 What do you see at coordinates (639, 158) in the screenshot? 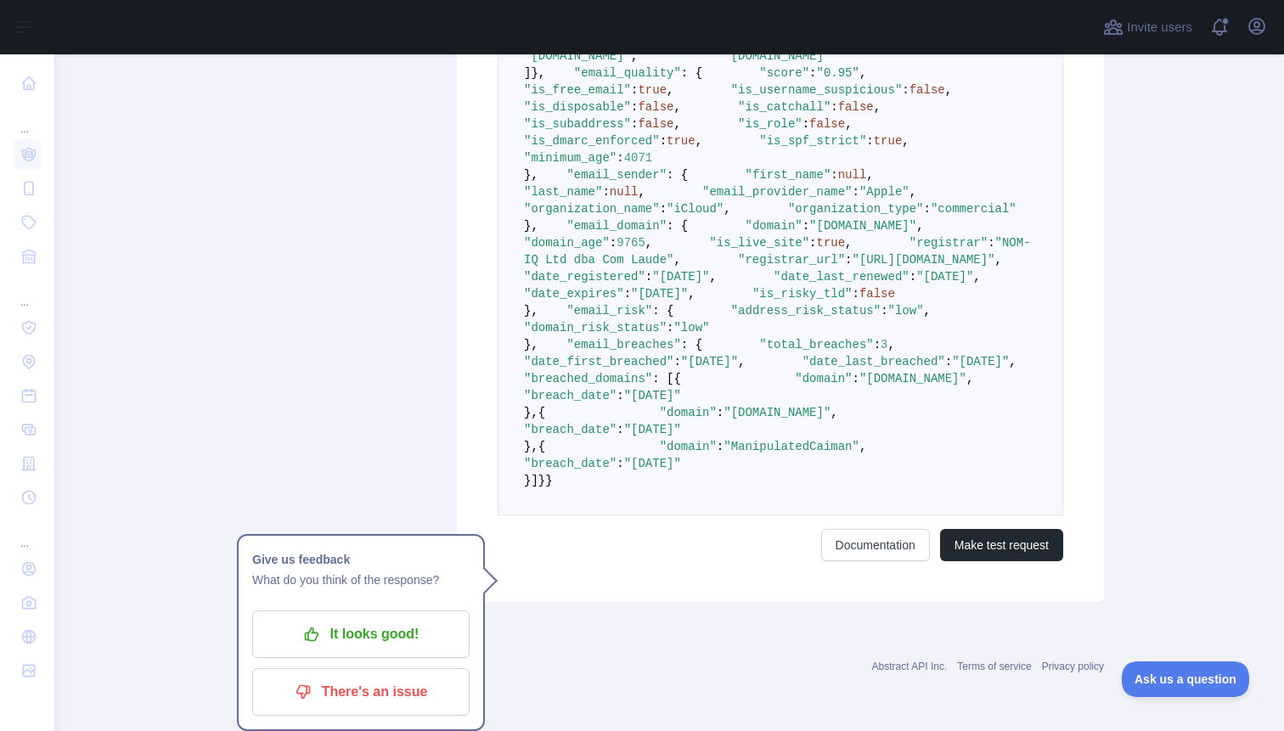
I see `span: 4071` at bounding box center [639, 158].